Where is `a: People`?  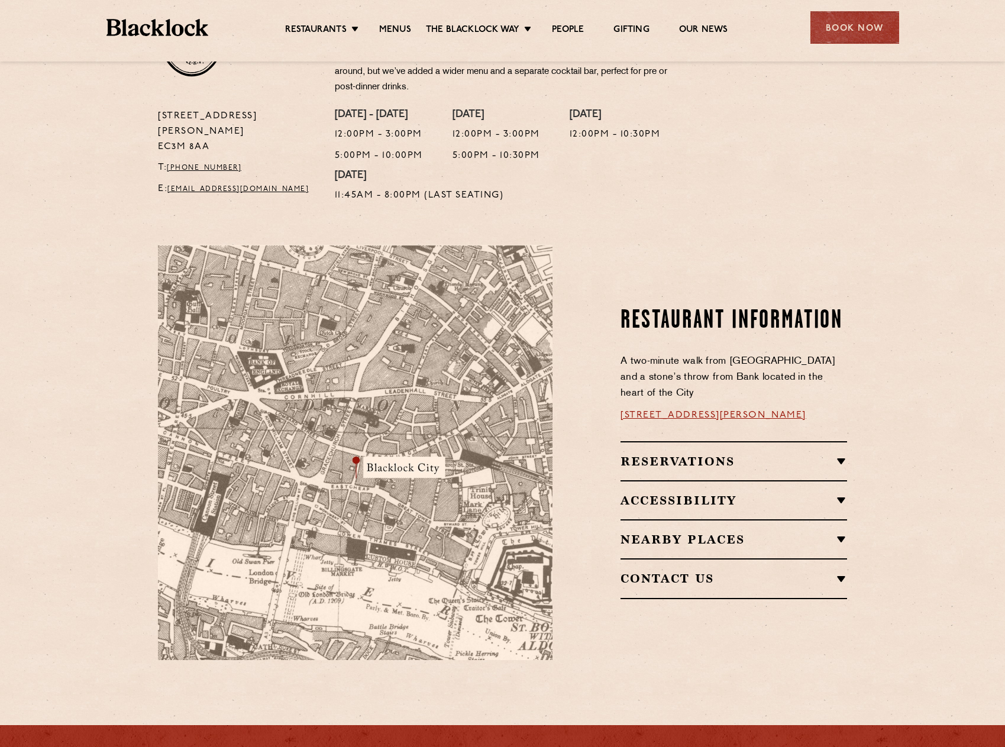
a: People is located at coordinates (568, 31).